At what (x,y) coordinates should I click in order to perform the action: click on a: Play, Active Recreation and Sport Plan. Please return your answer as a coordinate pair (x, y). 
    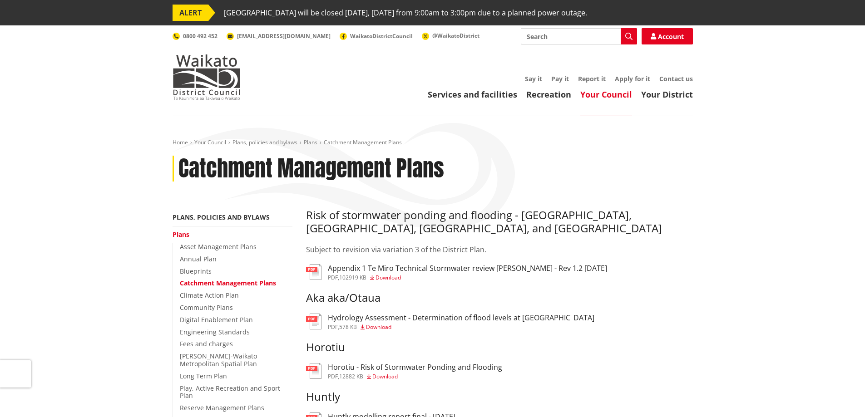
    Looking at the image, I should click on (230, 392).